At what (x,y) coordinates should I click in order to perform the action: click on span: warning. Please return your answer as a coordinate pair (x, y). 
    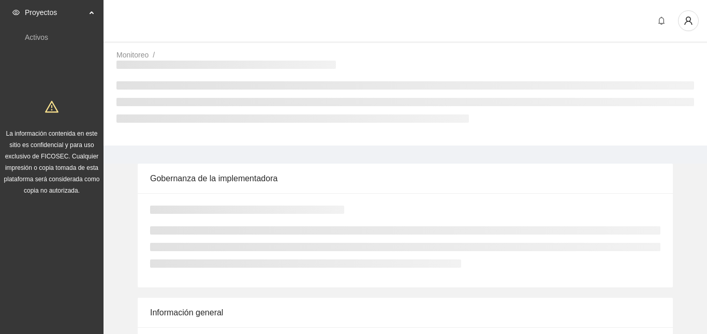
    Looking at the image, I should click on (52, 107).